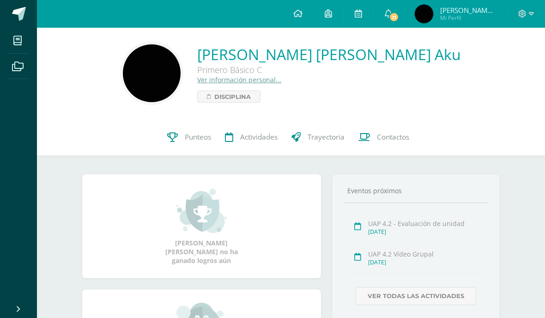  What do you see at coordinates (318, 137) in the screenshot?
I see `a: Trayectoria` at bounding box center [318, 137].